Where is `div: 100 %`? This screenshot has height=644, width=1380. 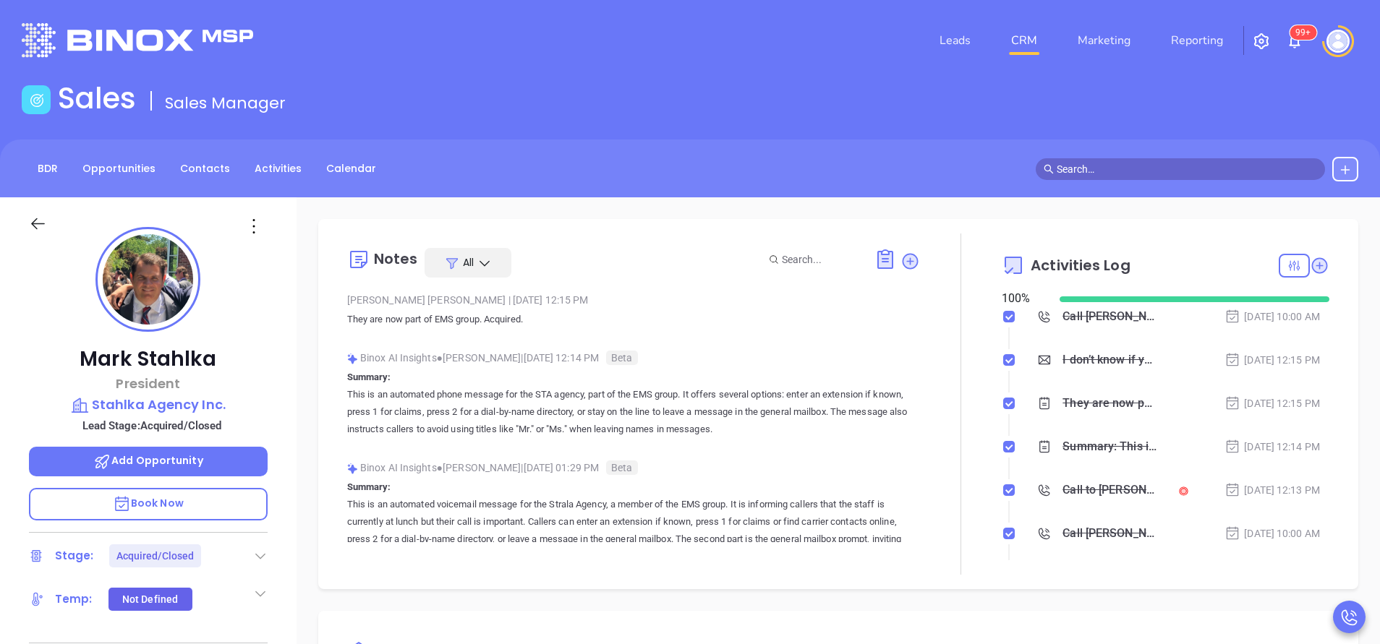
div: 100 % is located at coordinates (1021, 299).